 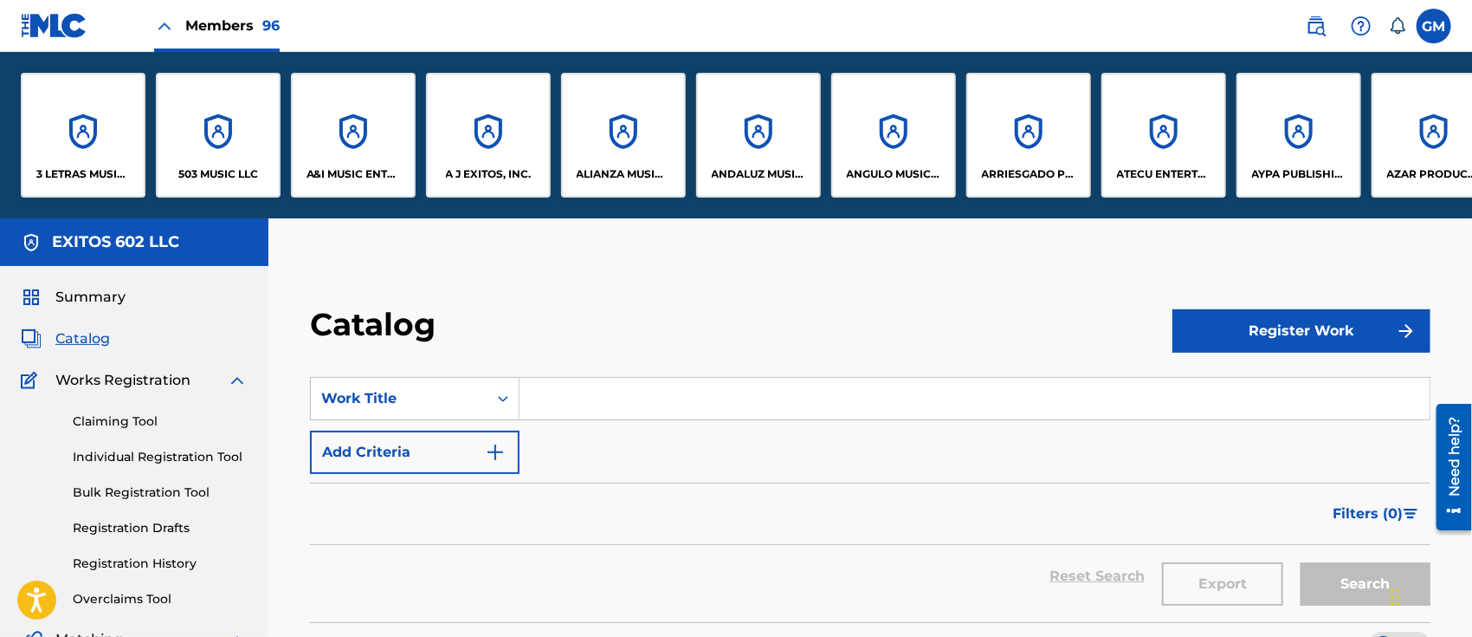 I want to click on a: Bulk Registration Tool, so click(x=160, y=492).